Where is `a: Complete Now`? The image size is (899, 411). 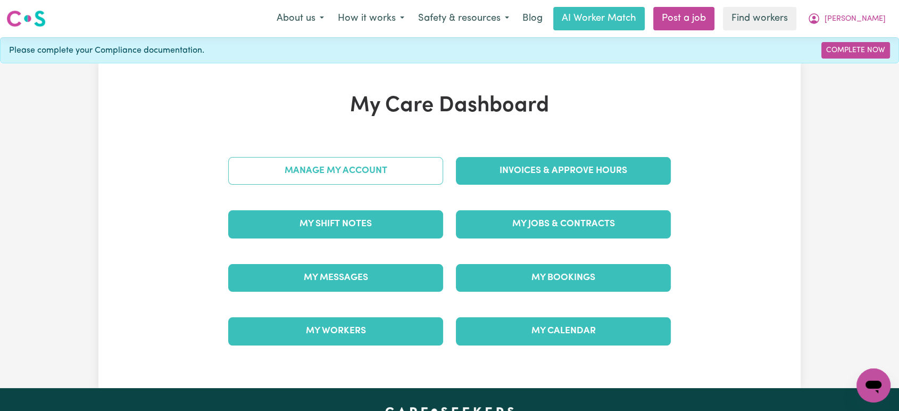
a: Complete Now is located at coordinates (855, 50).